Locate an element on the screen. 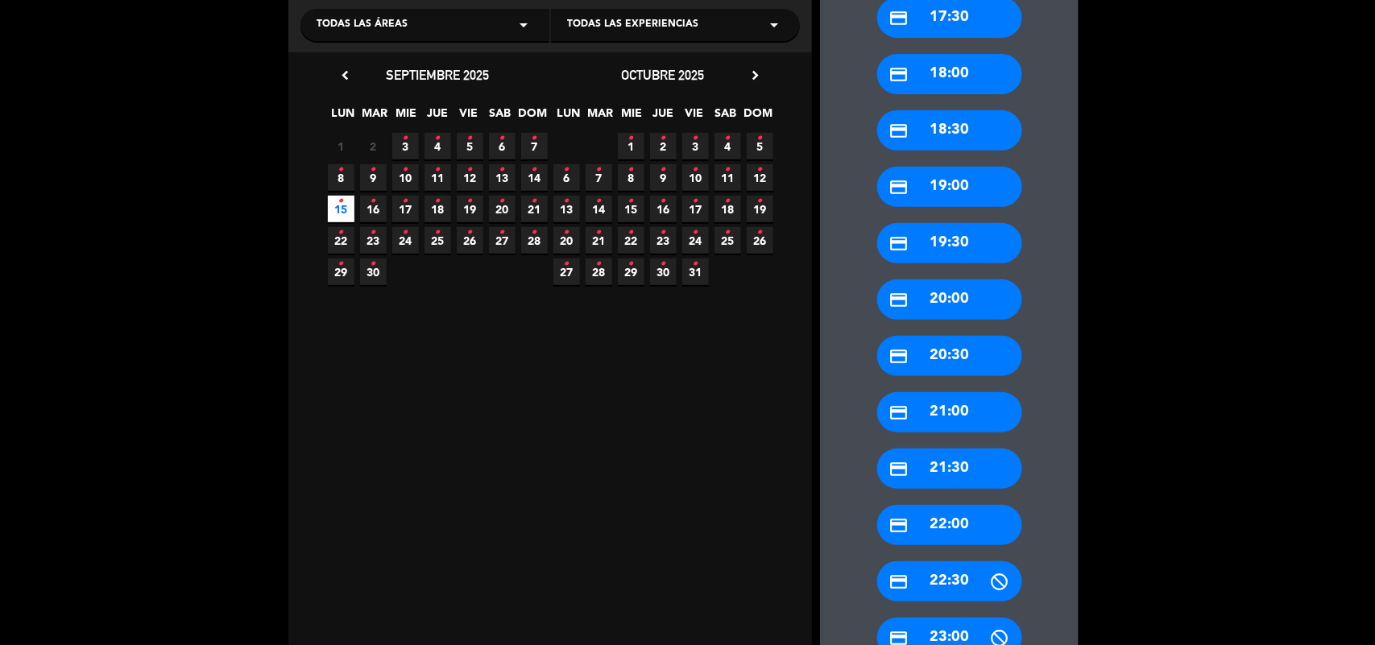 This screenshot has height=645, width=1375. div: 19:00 is located at coordinates (950, 187).